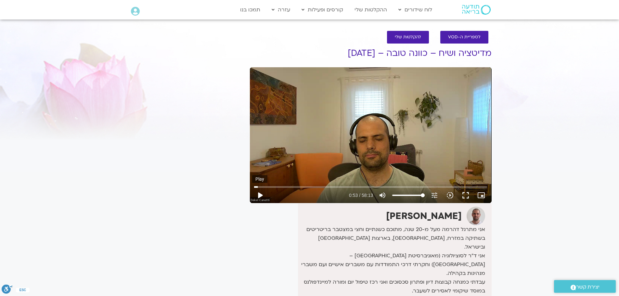 The width and height of the screenshot is (619, 296). Describe the element at coordinates (250, 10) in the screenshot. I see `a: תמכו בנו` at that location.